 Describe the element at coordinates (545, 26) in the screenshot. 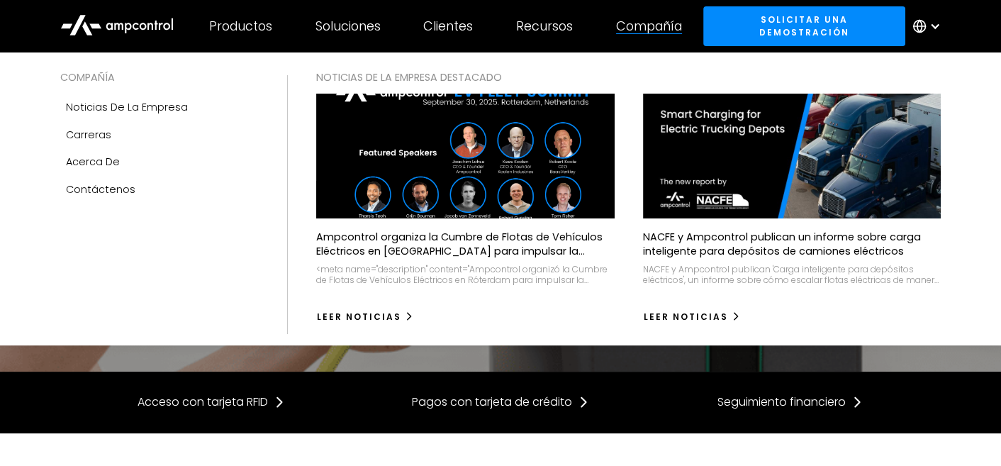

I see `font: Recursos` at that location.